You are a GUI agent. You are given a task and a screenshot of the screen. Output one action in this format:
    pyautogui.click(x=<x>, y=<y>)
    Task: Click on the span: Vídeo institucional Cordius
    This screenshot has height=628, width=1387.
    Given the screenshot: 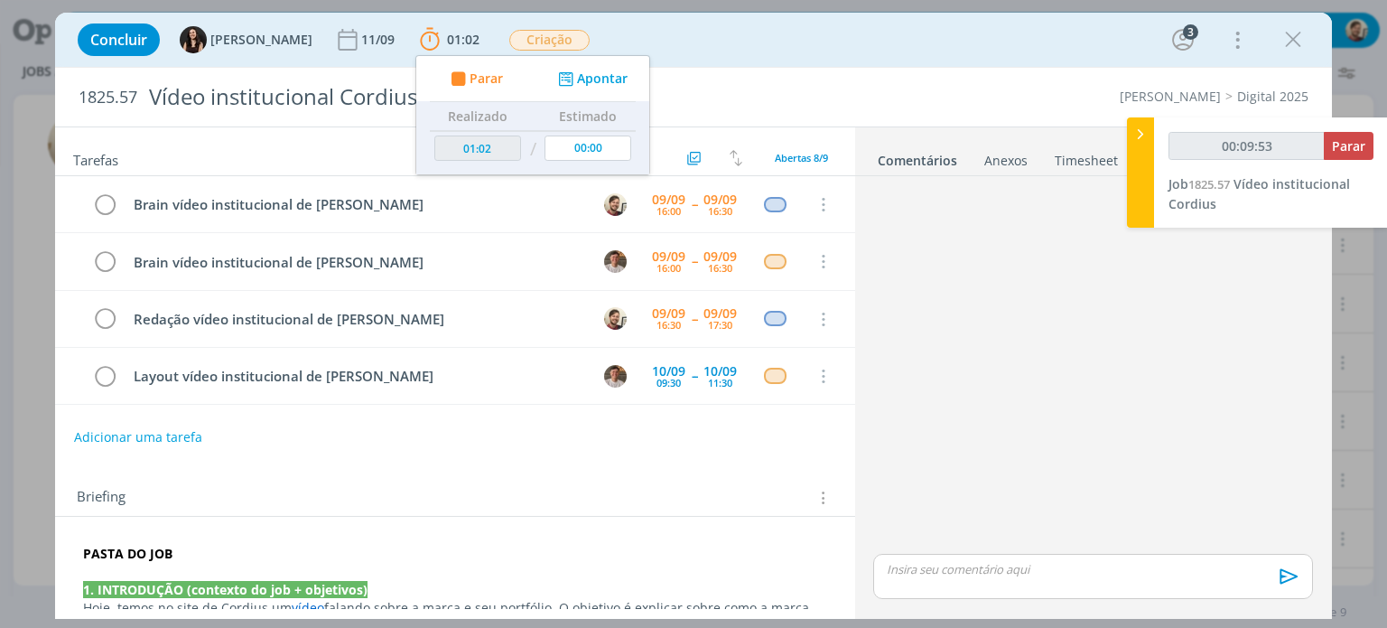 What is the action you would take?
    pyautogui.click(x=1259, y=193)
    